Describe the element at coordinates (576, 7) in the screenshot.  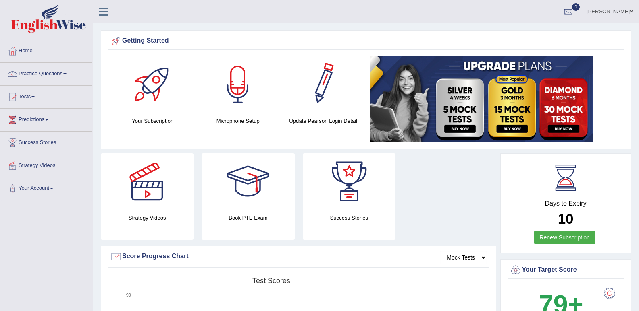
I see `span: 0` at that location.